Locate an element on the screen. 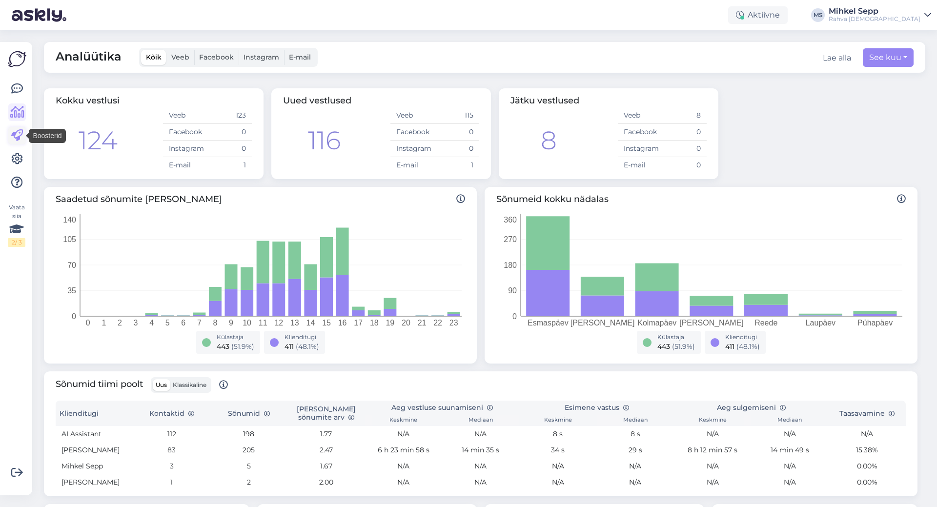 Image resolution: width=937 pixels, height=507 pixels. td: 15.38% is located at coordinates (868, 450).